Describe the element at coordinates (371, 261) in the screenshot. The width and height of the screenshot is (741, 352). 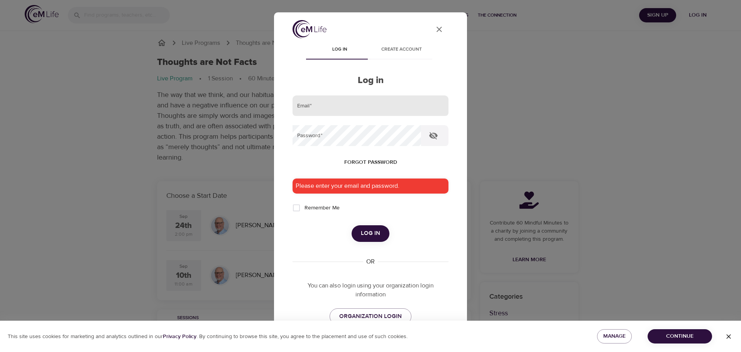
I see `div: OR` at that location.